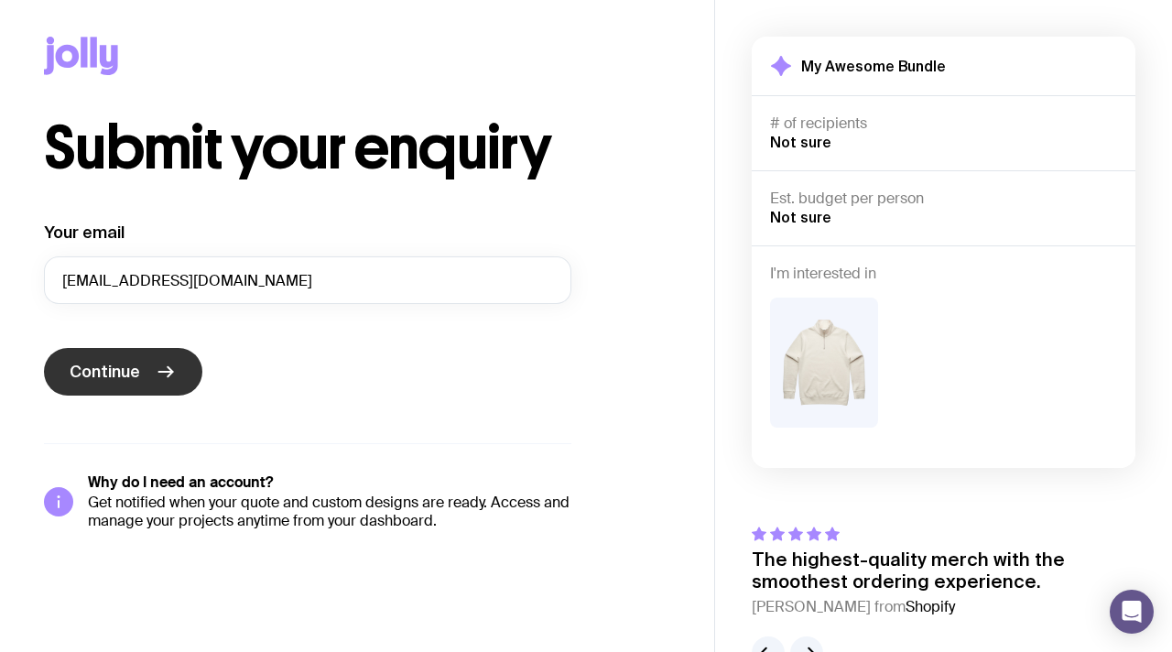 The image size is (1172, 652). Describe the element at coordinates (104, 372) in the screenshot. I see `span: Continue` at that location.